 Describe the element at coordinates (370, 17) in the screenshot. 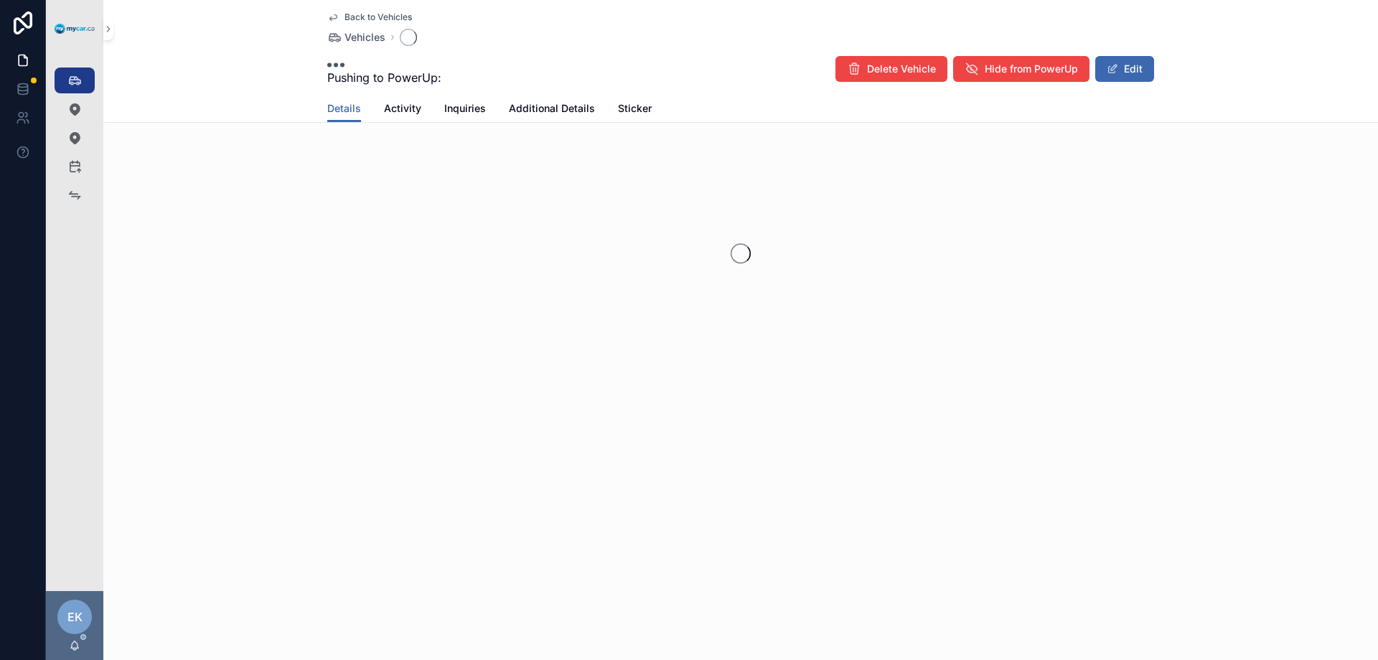

I see `a: Back to Vehicles` at that location.